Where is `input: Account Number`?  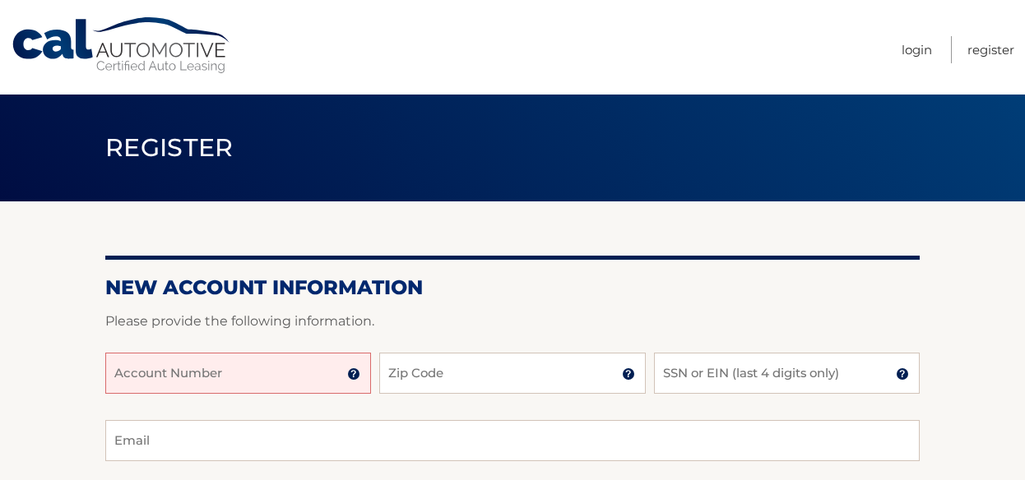 input: Account Number is located at coordinates (238, 373).